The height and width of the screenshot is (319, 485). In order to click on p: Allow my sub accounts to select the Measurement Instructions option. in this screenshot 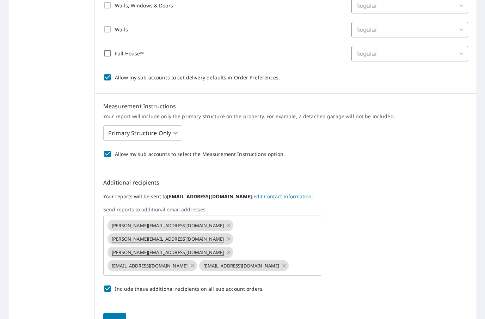, I will do `click(200, 154)`.